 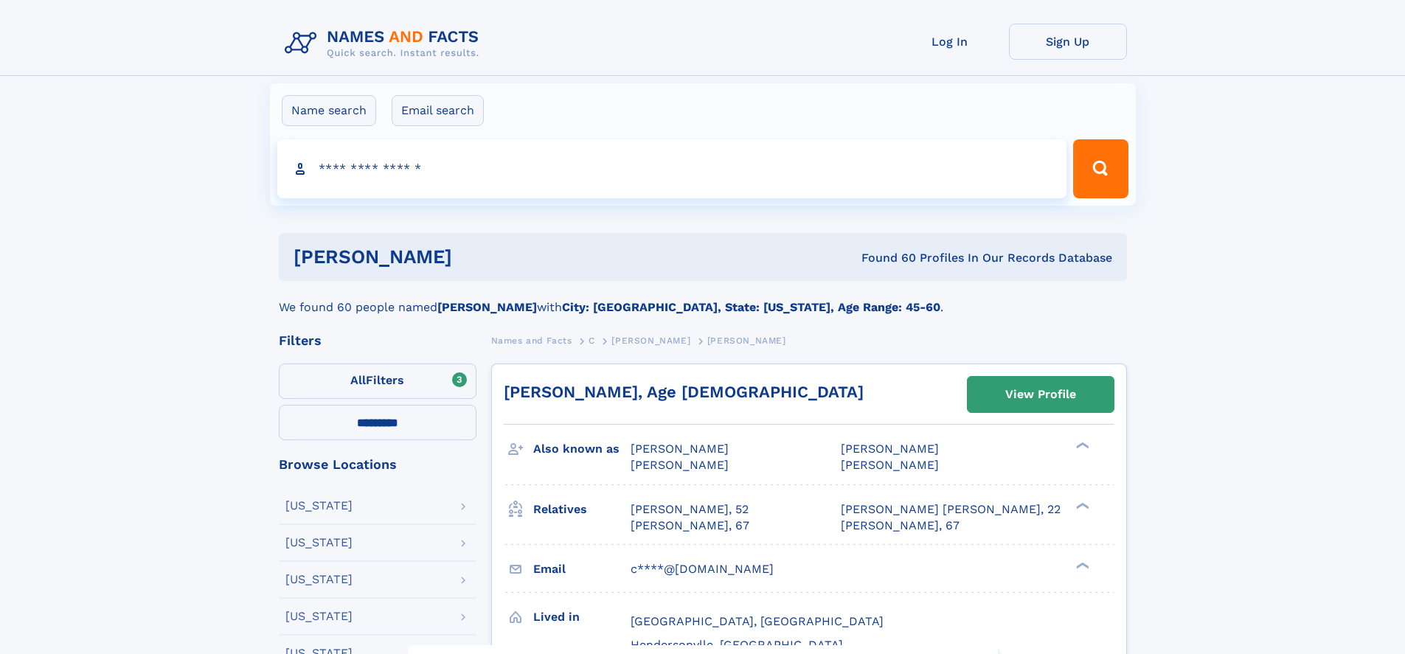 What do you see at coordinates (377, 381) in the screenshot?
I see `label: Filters` at bounding box center [377, 381].